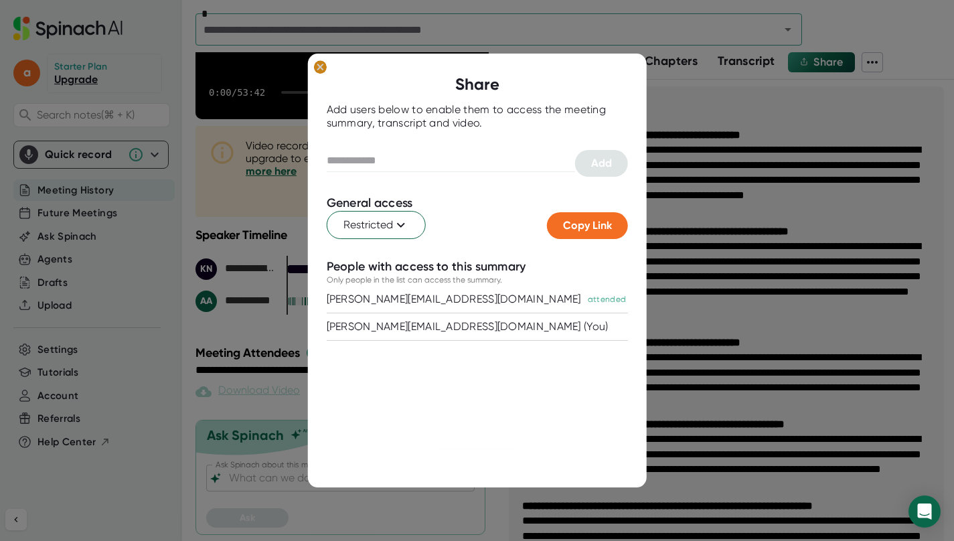  Describe the element at coordinates (477, 84) in the screenshot. I see `b: Share` at that location.